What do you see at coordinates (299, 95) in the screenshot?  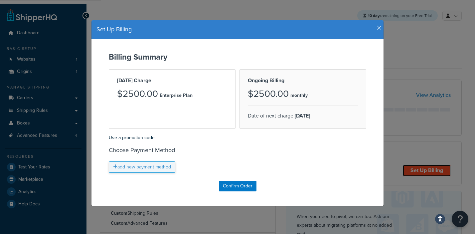 I see `p: monthly` at bounding box center [299, 95].